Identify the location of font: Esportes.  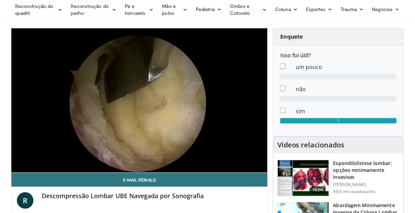
(316, 9).